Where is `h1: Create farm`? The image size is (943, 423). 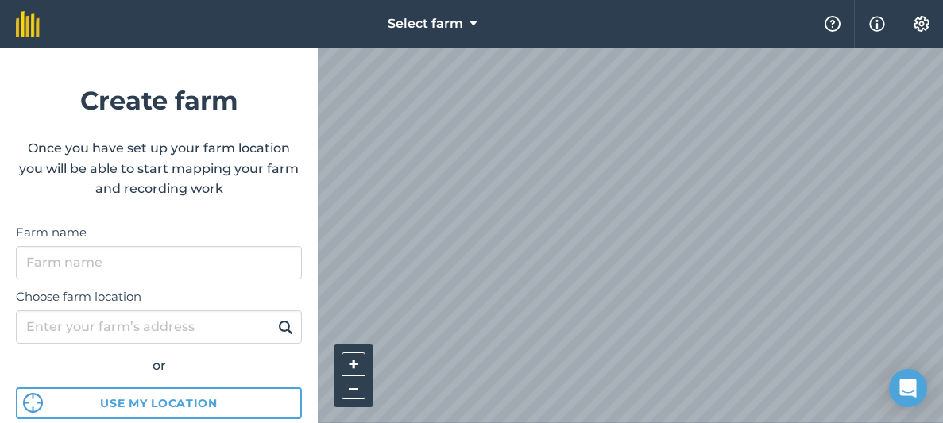 h1: Create farm is located at coordinates (159, 100).